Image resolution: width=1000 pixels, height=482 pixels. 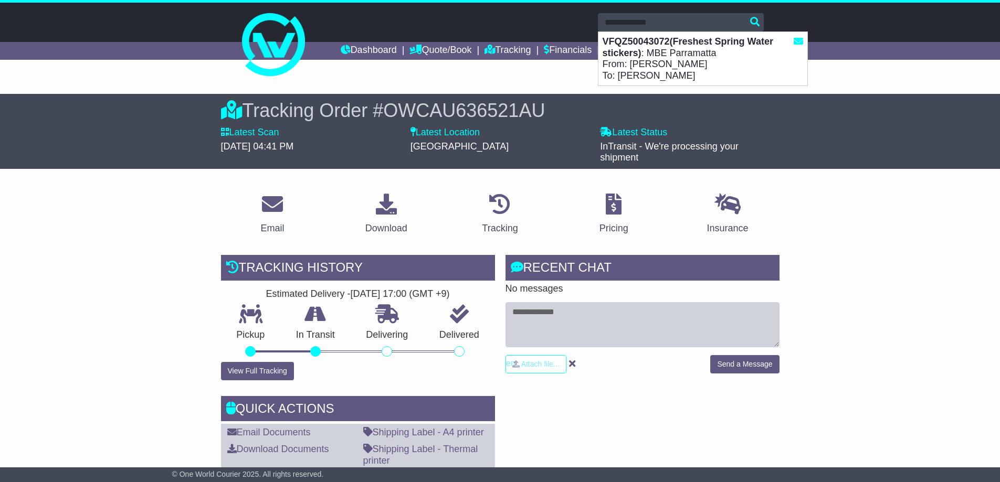 I want to click on label: Latest Scan, so click(x=250, y=133).